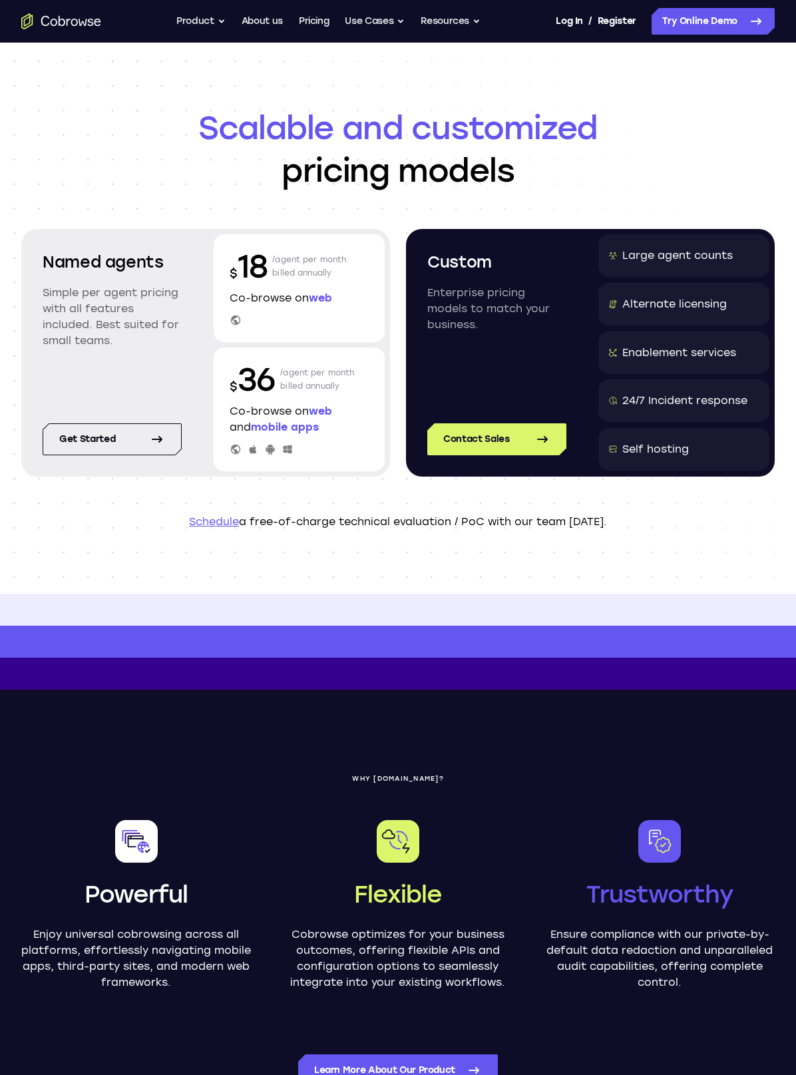  Describe the element at coordinates (685, 401) in the screenshot. I see `div: 24/7 Incident response` at that location.